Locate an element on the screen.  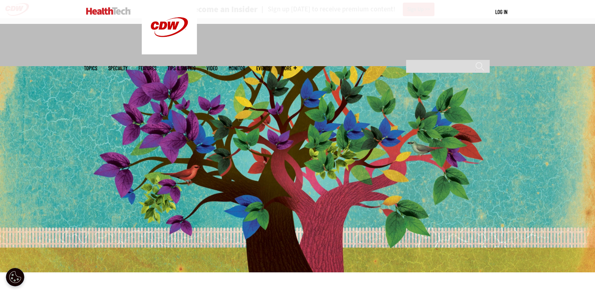
span: Specialty is located at coordinates (118, 68).